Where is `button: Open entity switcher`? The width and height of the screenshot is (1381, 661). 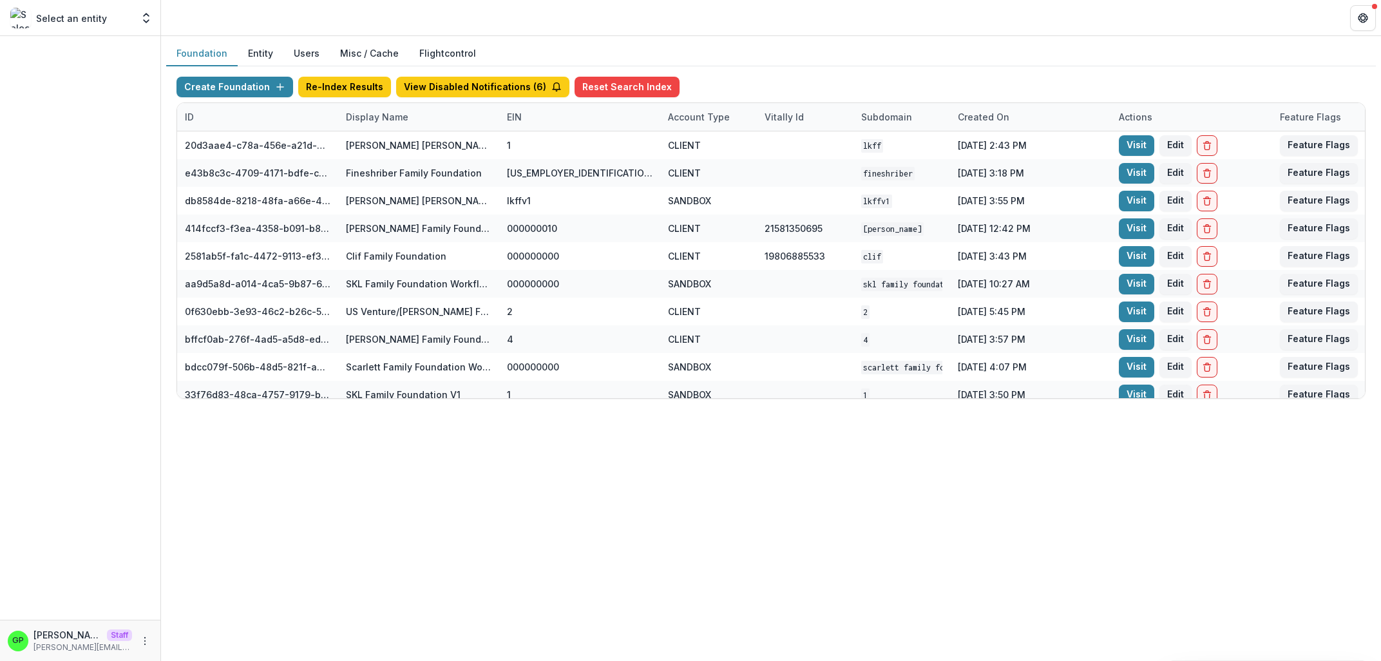 button: Open entity switcher is located at coordinates (146, 18).